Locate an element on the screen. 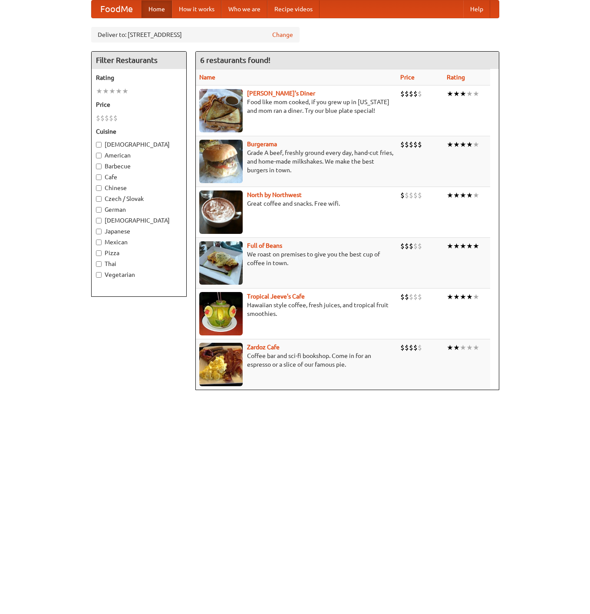 Image resolution: width=590 pixels, height=614 pixels. ng-pluralize: 6 restaurants found! is located at coordinates (235, 60).